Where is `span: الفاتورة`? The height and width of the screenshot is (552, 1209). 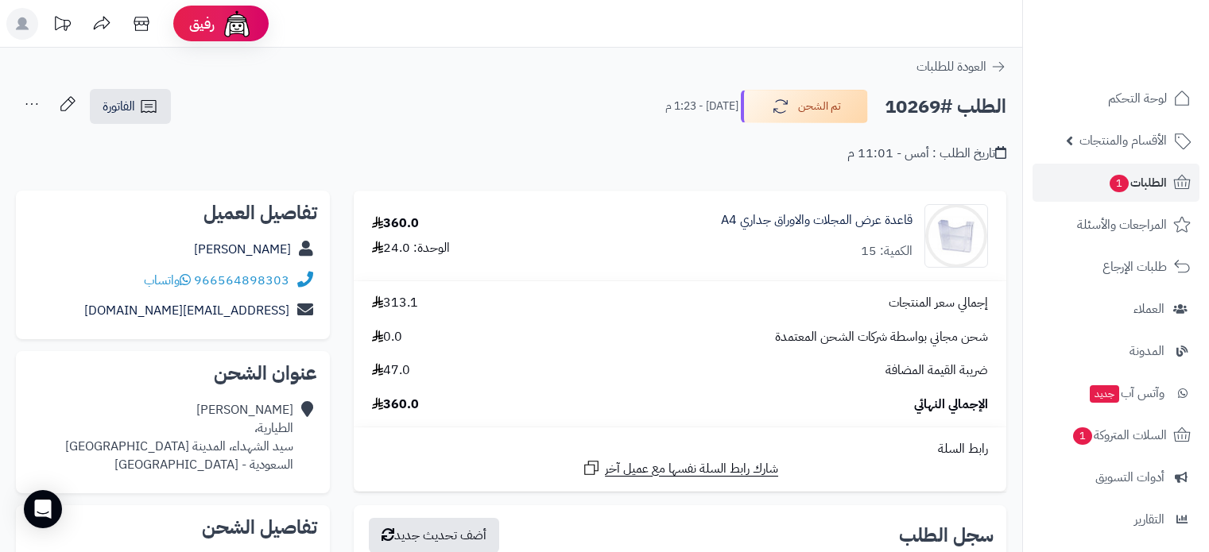 span: الفاتورة is located at coordinates (118, 106).